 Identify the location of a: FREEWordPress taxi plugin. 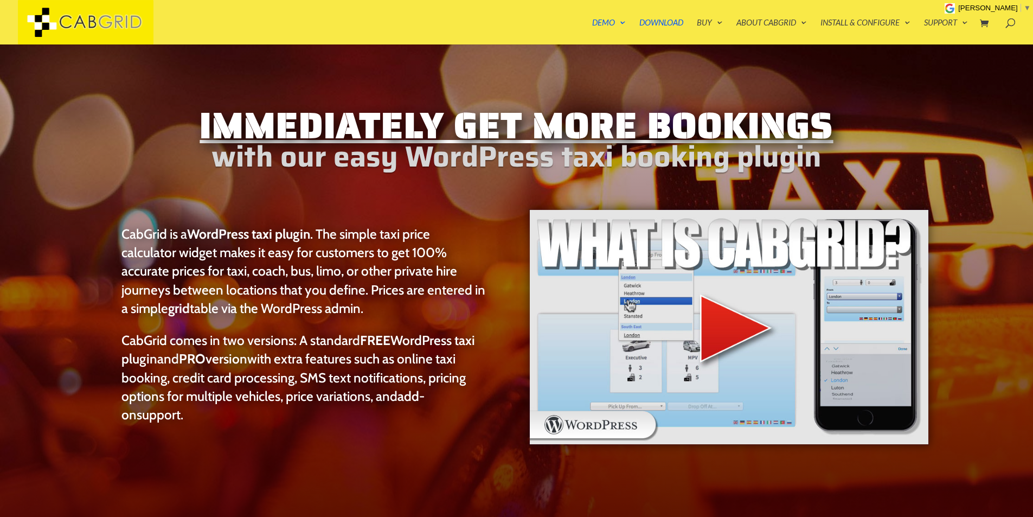
(298, 349).